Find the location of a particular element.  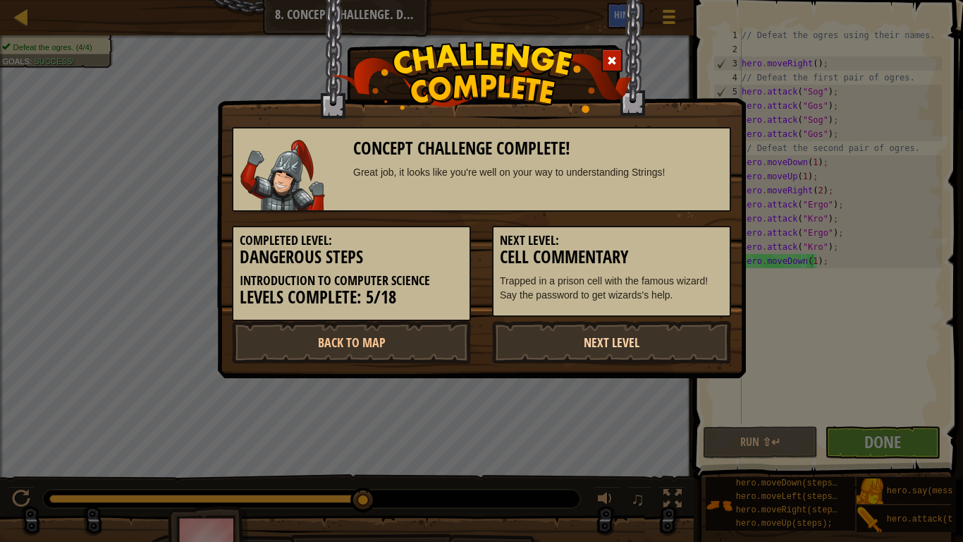

p: Trapped in a prison cell with the famous wizard! Say the password to get wizards's help. is located at coordinates (611, 288).